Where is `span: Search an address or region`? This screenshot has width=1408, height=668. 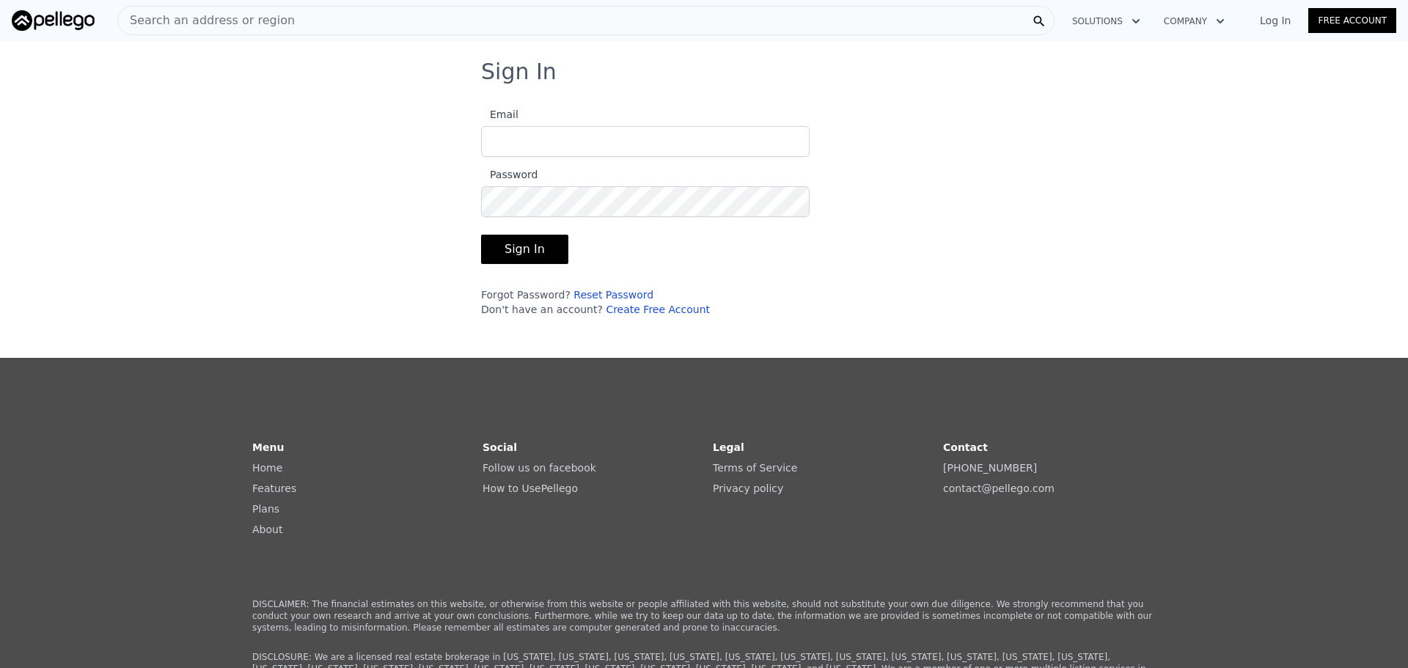
span: Search an address or region is located at coordinates (206, 21).